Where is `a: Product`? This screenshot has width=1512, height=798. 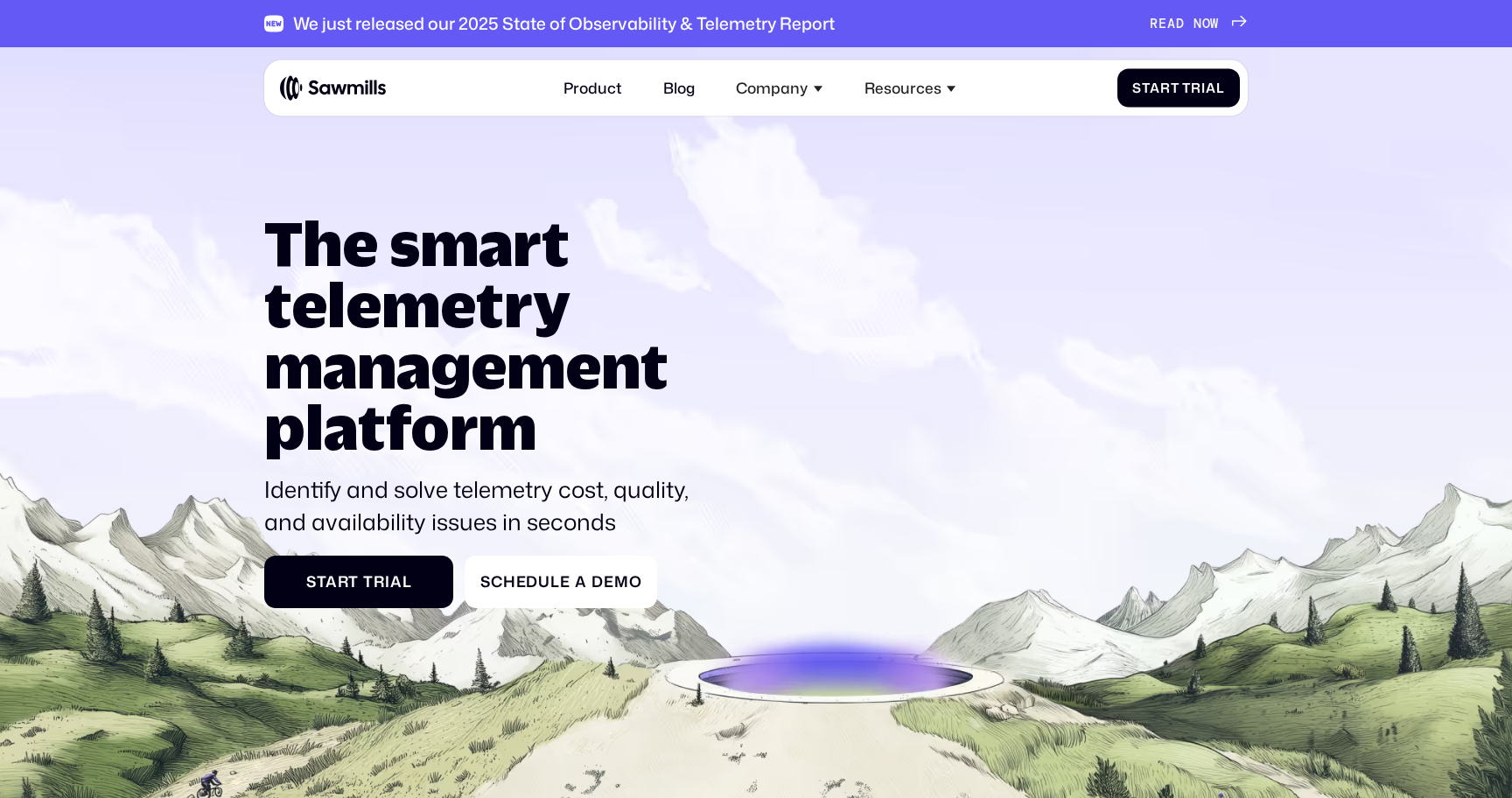 a: Product is located at coordinates (593, 87).